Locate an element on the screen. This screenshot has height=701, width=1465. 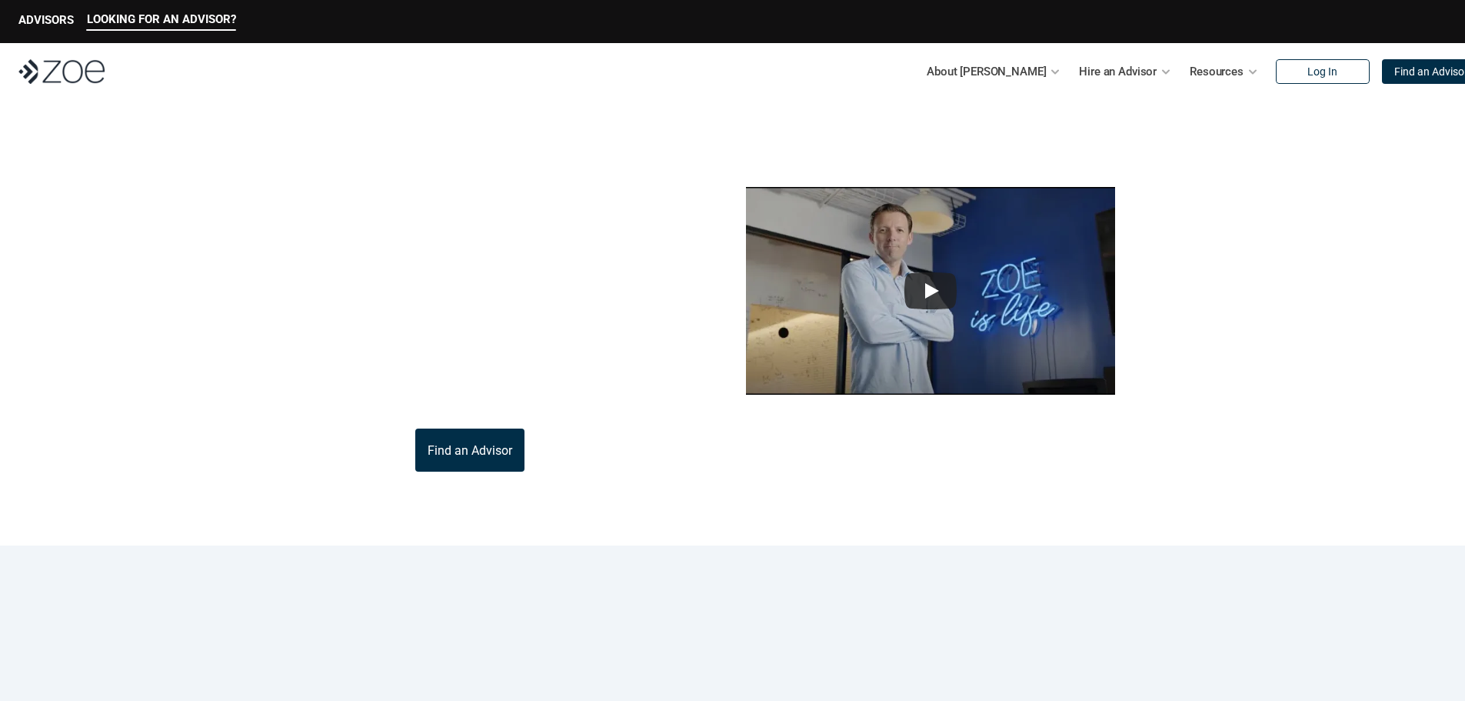
p: Resources is located at coordinates (1217, 72).